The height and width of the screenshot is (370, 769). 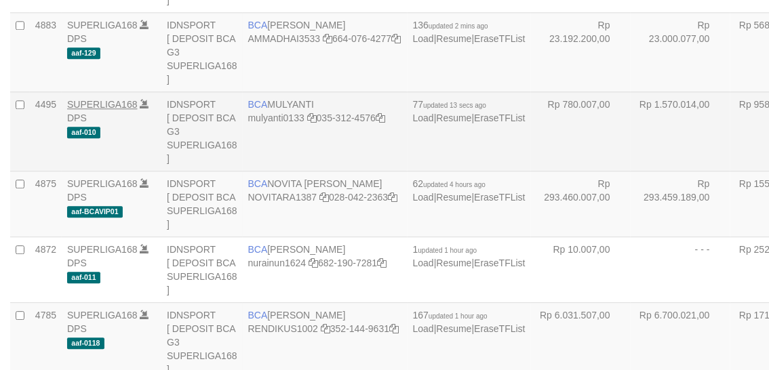 I want to click on span: updated 4 hours ago, so click(x=454, y=184).